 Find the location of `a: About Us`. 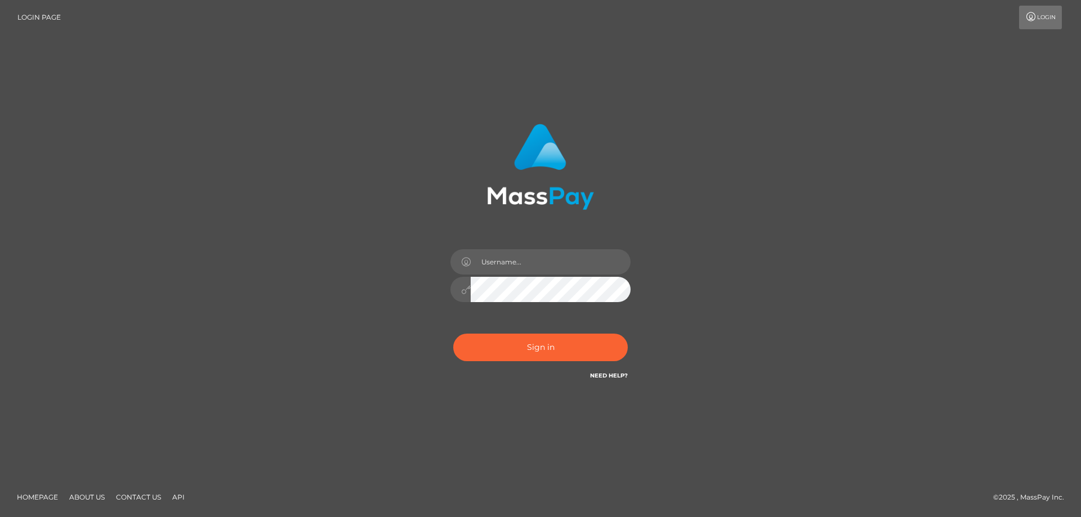

a: About Us is located at coordinates (87, 497).